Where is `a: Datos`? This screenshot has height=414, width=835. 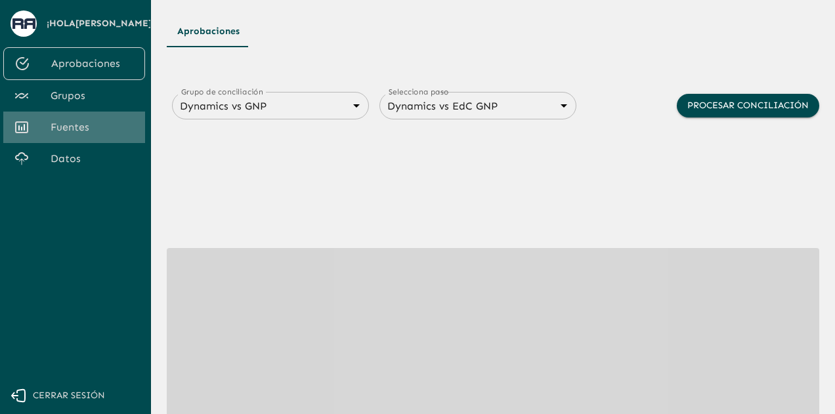 a: Datos is located at coordinates (74, 159).